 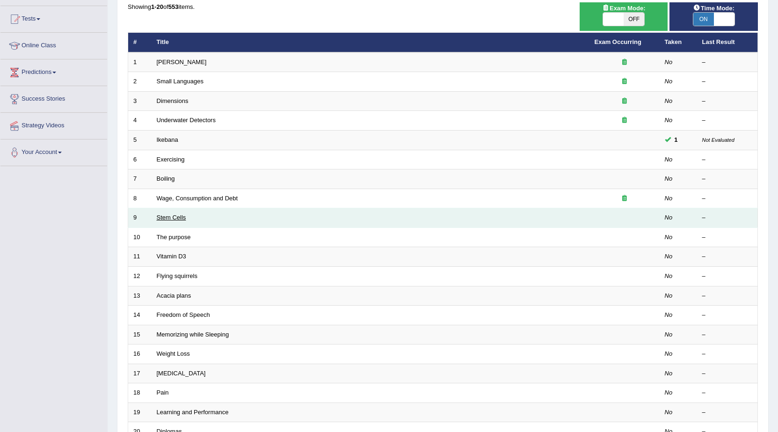 What do you see at coordinates (140, 179) in the screenshot?
I see `td: 7` at bounding box center [140, 179].